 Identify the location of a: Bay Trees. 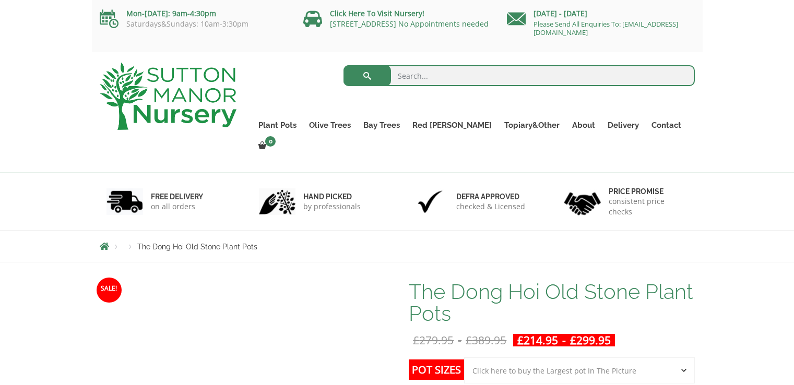
(382, 125).